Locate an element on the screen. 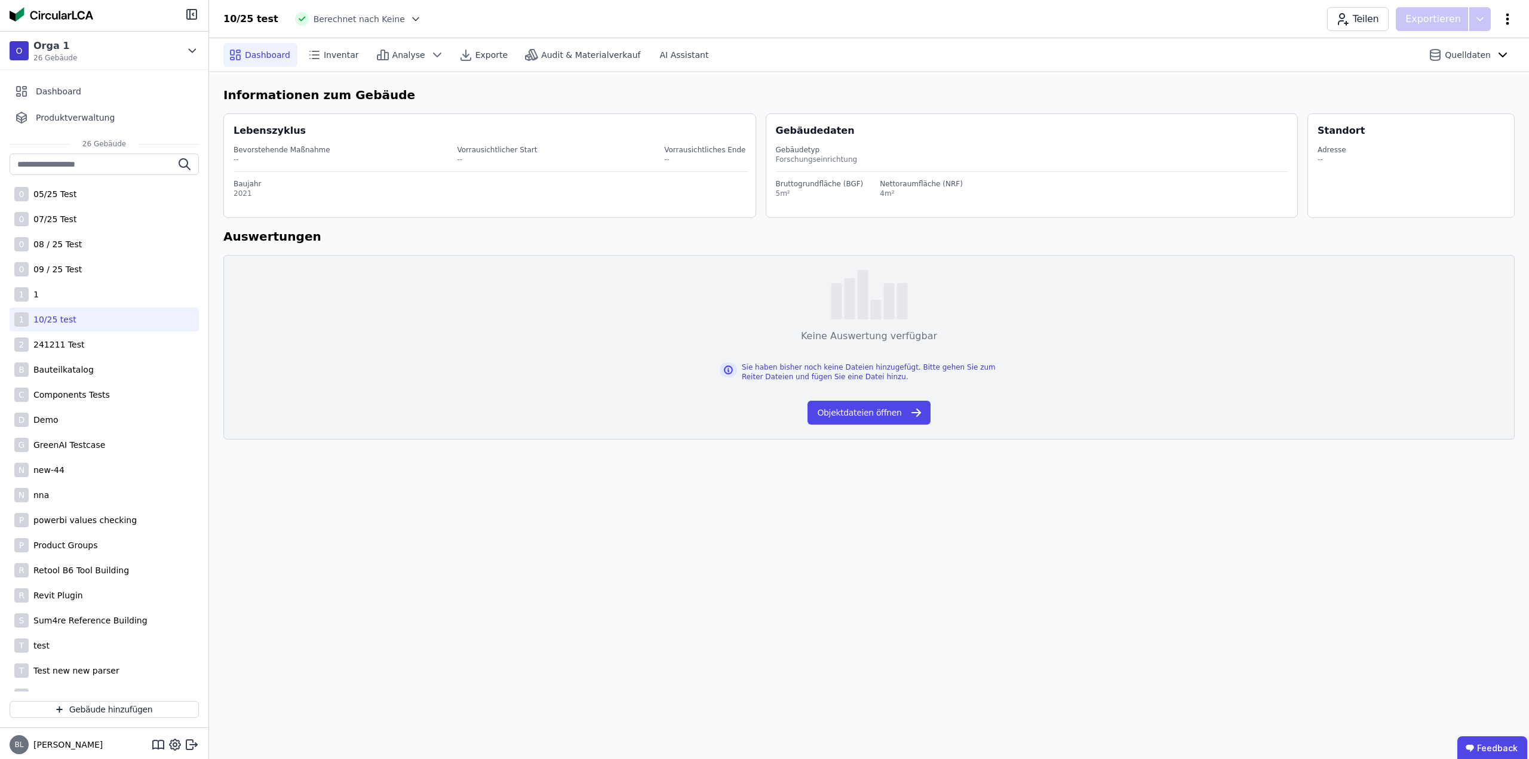 The width and height of the screenshot is (1529, 759). div: Forschungseinrichtung is located at coordinates (1032, 160).